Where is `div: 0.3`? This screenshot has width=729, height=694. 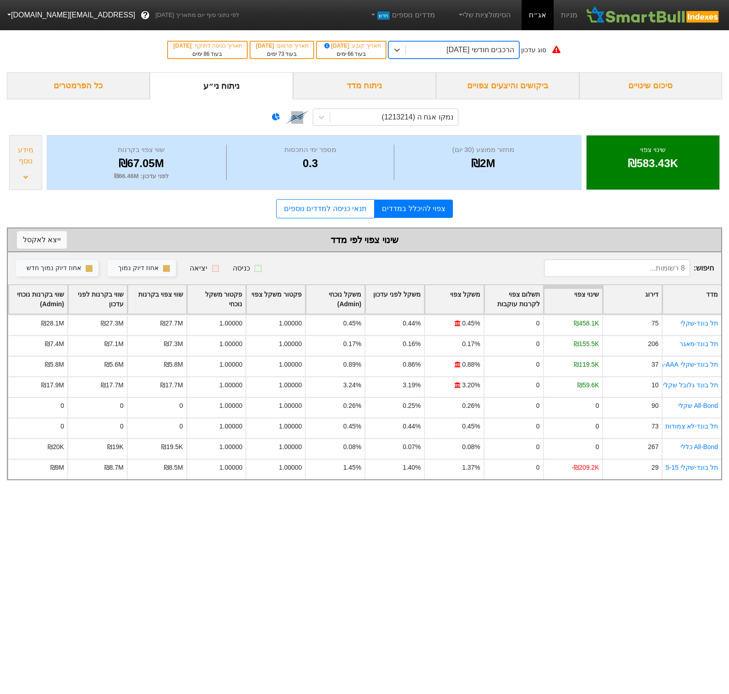
div: 0.3 is located at coordinates (310, 163).